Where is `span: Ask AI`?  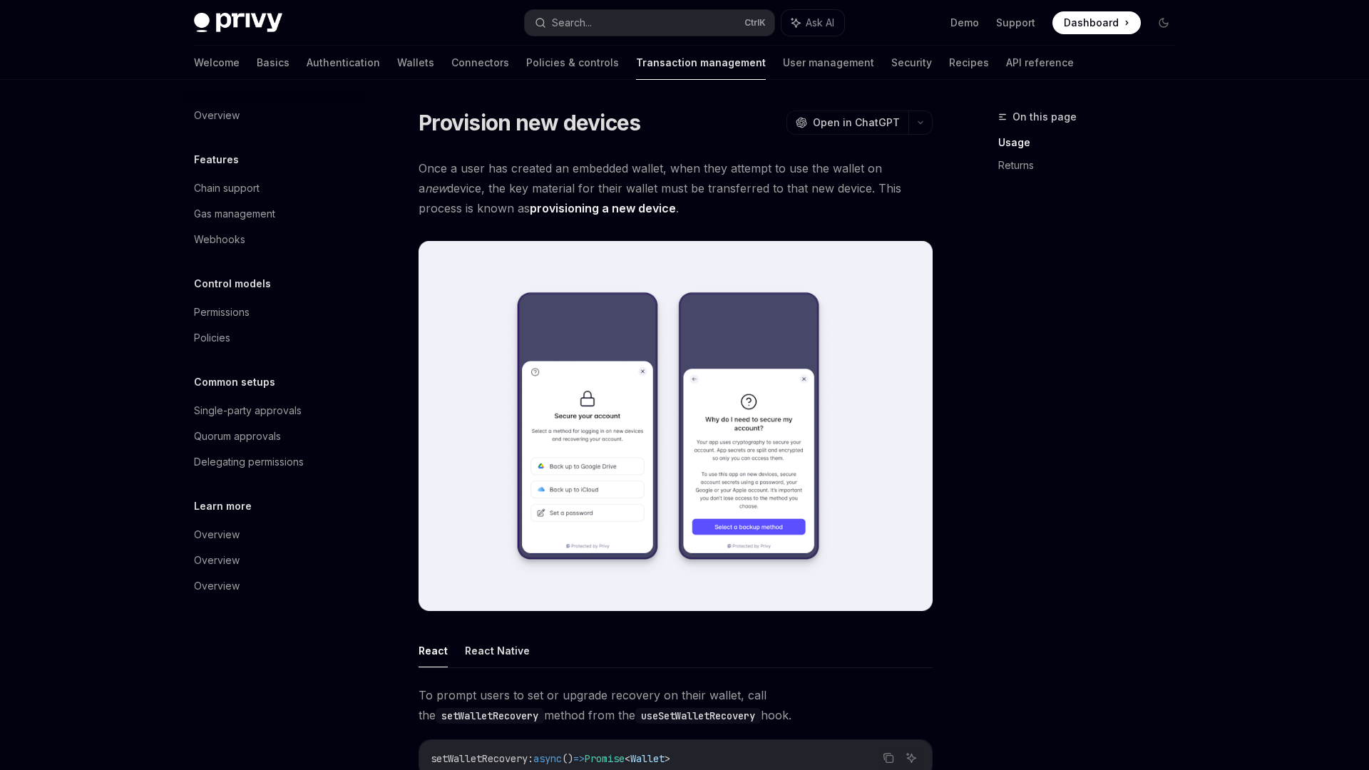
span: Ask AI is located at coordinates (820, 23).